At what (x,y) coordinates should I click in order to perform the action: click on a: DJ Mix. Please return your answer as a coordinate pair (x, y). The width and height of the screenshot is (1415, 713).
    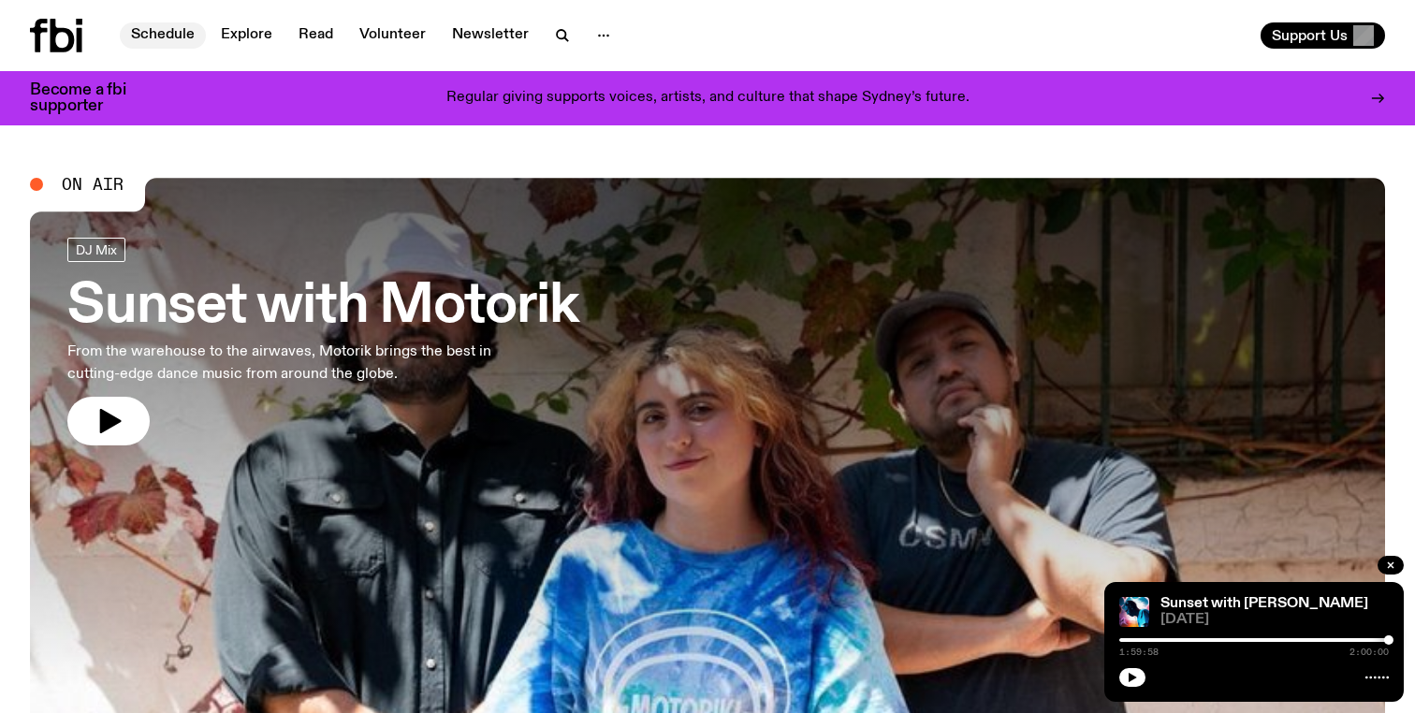
    Looking at the image, I should click on (96, 250).